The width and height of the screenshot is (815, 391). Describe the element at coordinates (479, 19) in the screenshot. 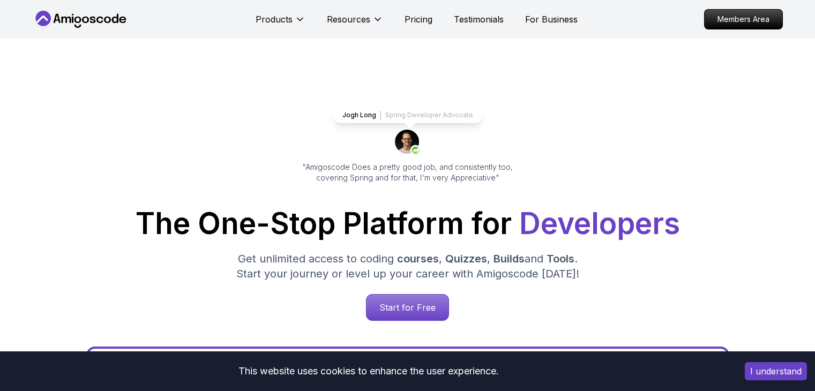

I see `p: Testimonials` at that location.